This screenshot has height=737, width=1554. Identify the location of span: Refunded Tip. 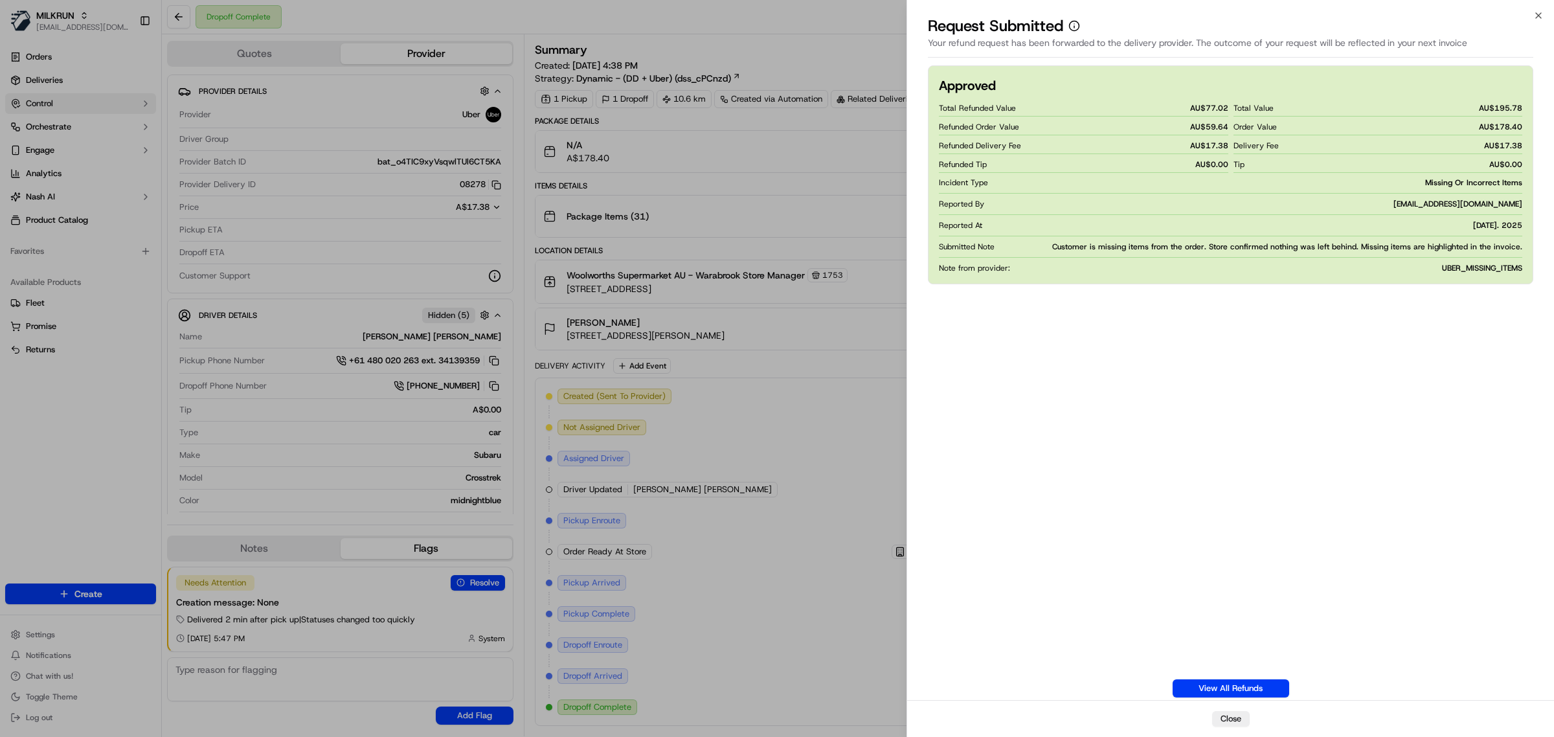
(963, 164).